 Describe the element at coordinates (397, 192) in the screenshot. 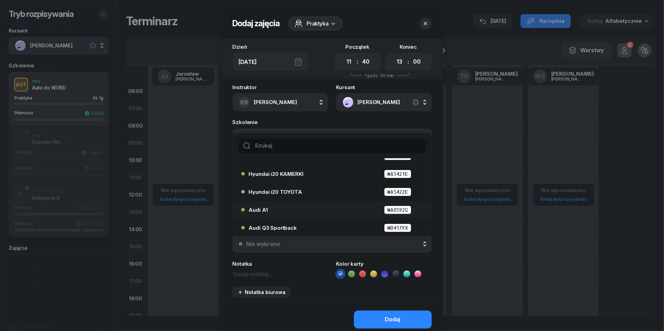

I see `span: WA5422E` at that location.